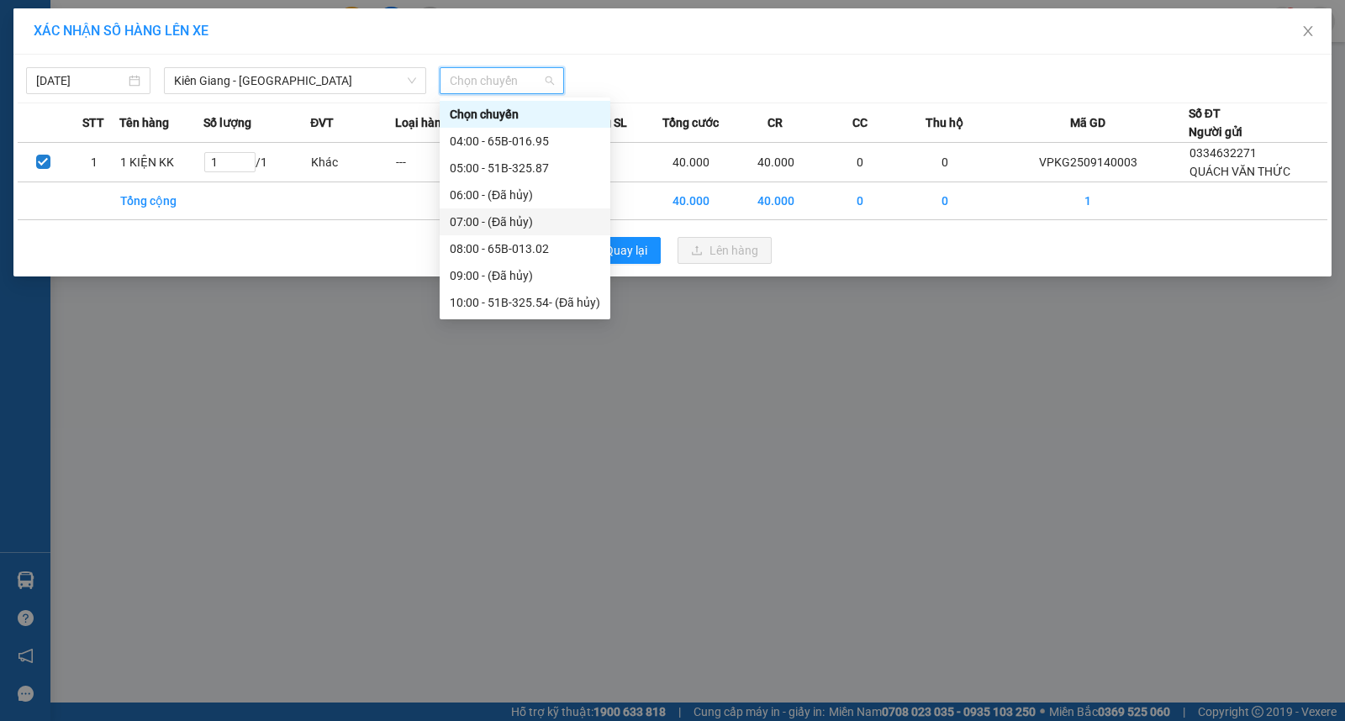 Image resolution: width=1345 pixels, height=721 pixels. I want to click on div: 09:00 - (Đã hủy), so click(525, 276).